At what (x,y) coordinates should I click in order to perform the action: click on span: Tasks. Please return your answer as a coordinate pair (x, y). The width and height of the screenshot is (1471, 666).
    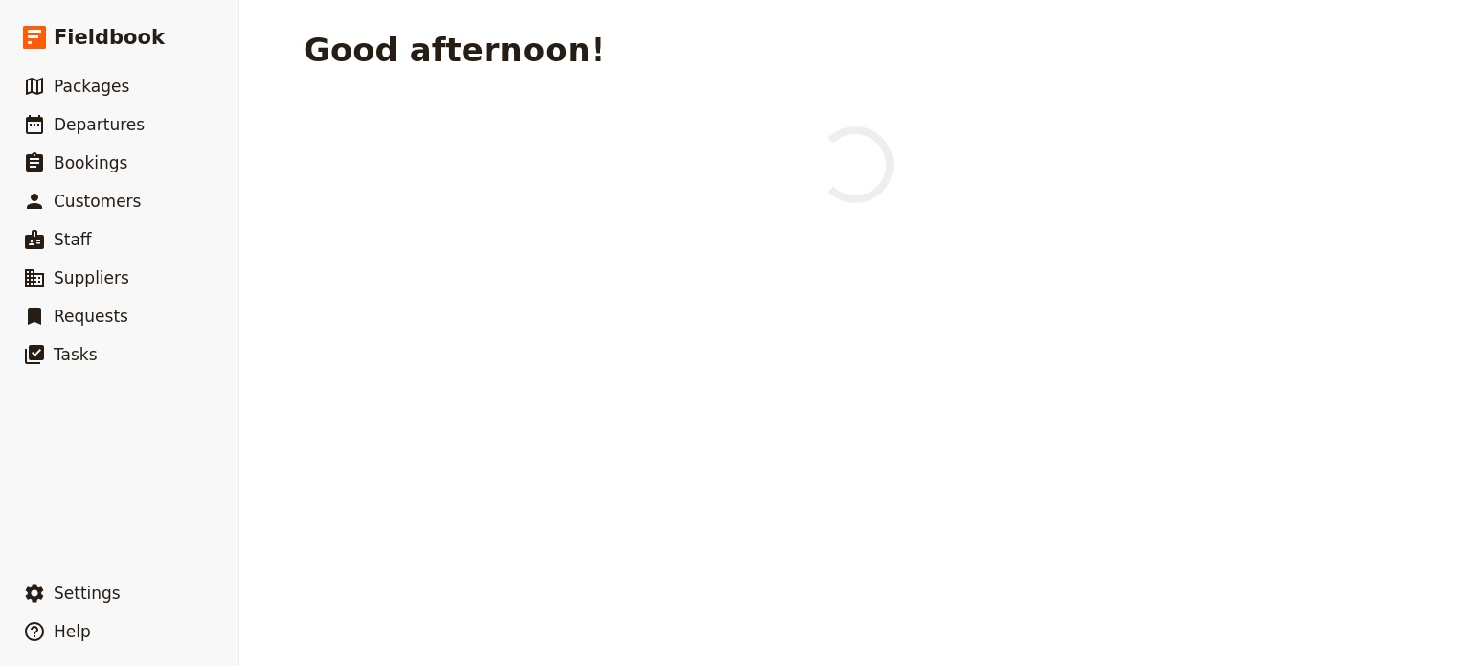
    Looking at the image, I should click on (76, 354).